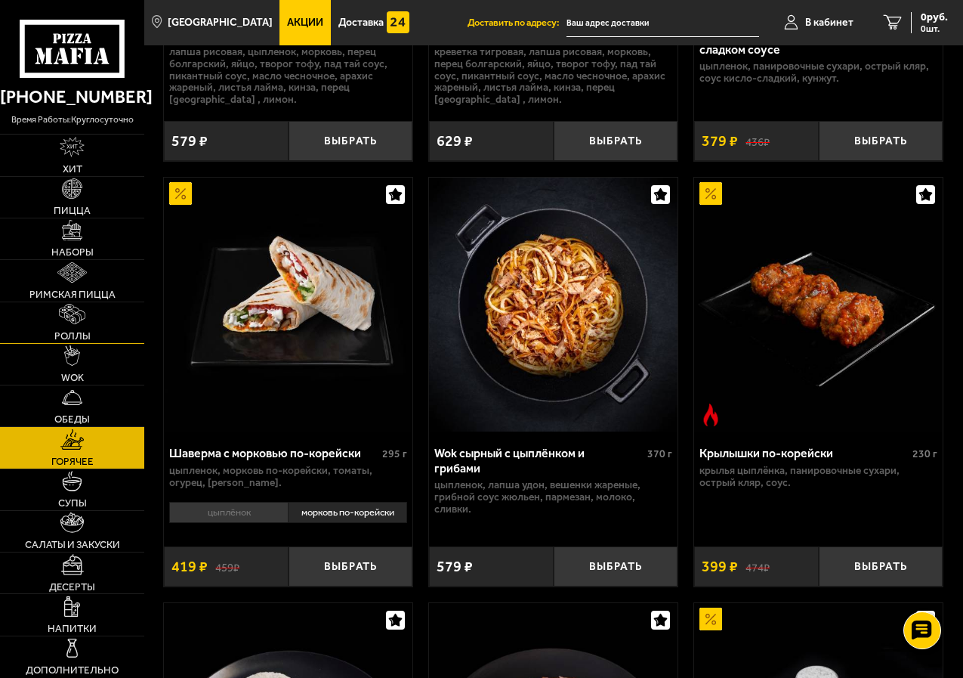 The height and width of the screenshot is (678, 963). What do you see at coordinates (804, 453) in the screenshot?
I see `div: Крылышки по-корейски` at bounding box center [804, 453].